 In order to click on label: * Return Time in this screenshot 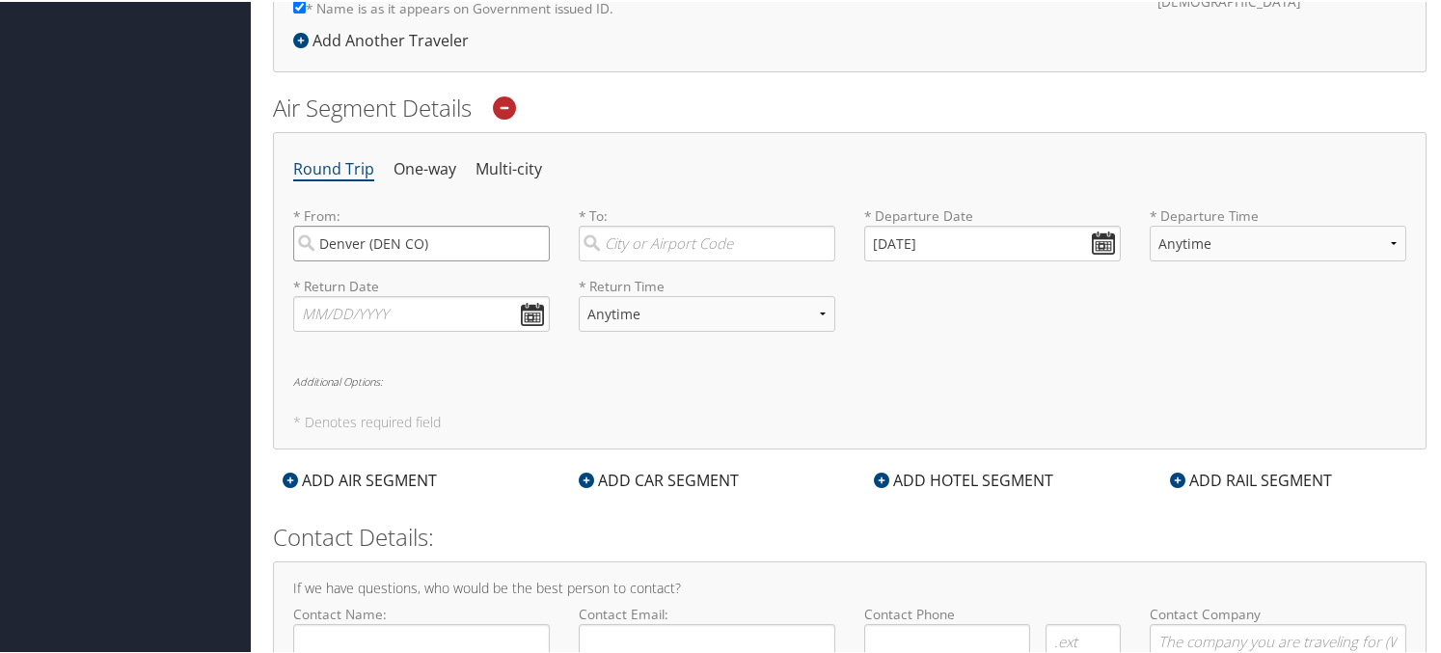, I will do `click(707, 285)`.